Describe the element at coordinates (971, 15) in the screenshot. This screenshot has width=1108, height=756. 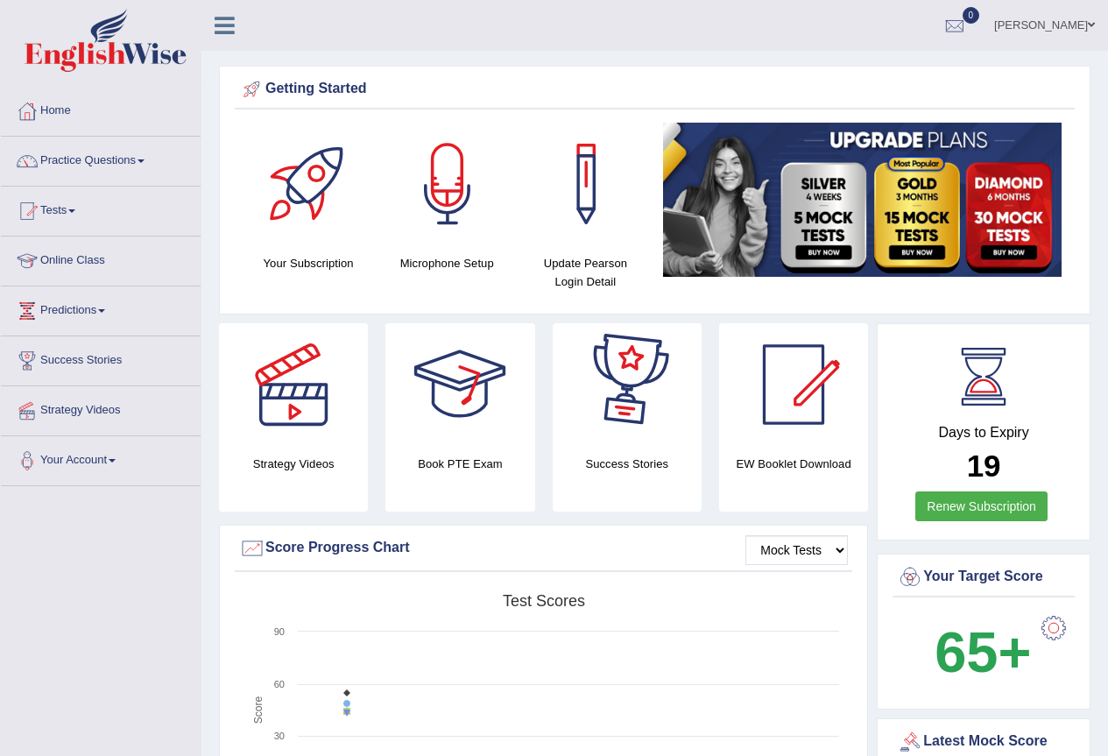
I see `span: 0` at that location.